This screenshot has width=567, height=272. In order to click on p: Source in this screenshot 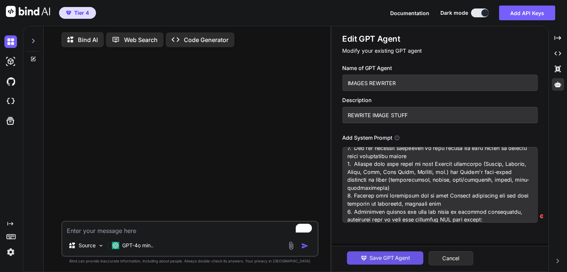, I will do `click(87, 246)`.